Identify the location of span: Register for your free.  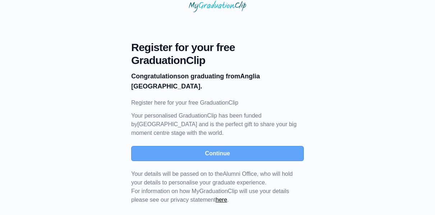
(217, 47).